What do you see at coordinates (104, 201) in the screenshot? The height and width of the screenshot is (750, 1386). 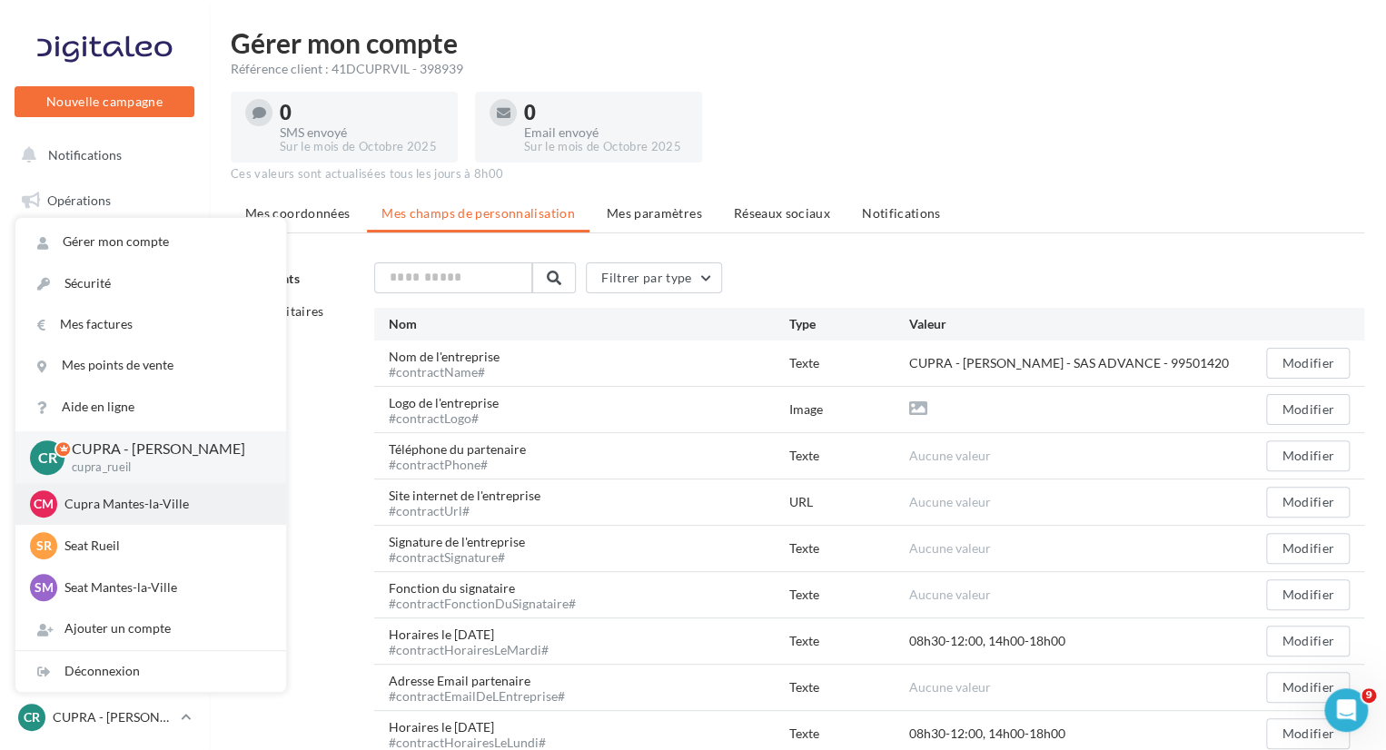 I see `a: Opérations` at bounding box center [104, 201].